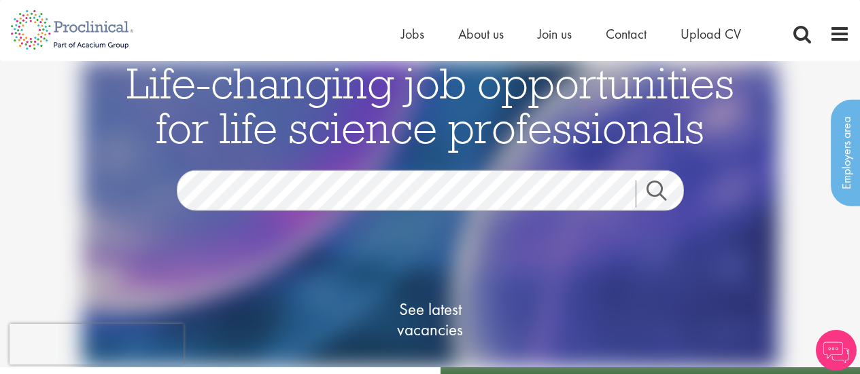 This screenshot has height=374, width=860. I want to click on a: Job search submit button, so click(665, 194).